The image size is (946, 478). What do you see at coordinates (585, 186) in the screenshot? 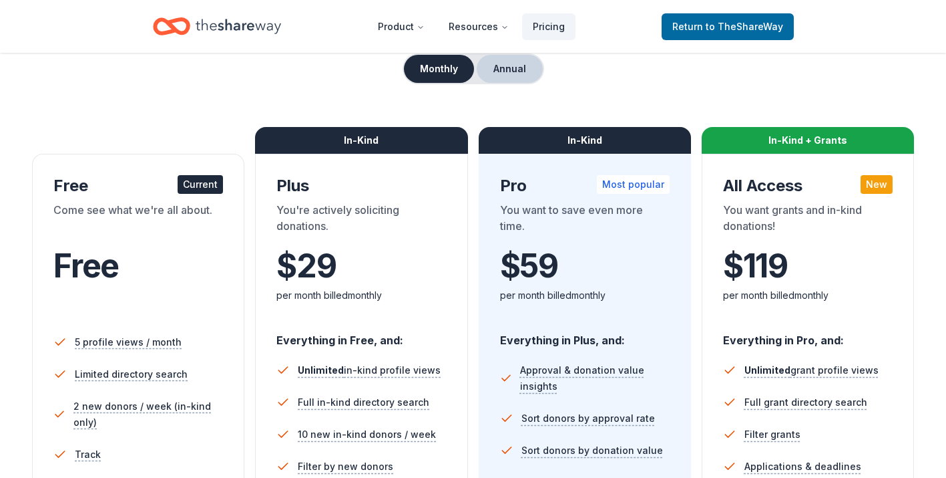
I see `div: Pro` at bounding box center [585, 186].